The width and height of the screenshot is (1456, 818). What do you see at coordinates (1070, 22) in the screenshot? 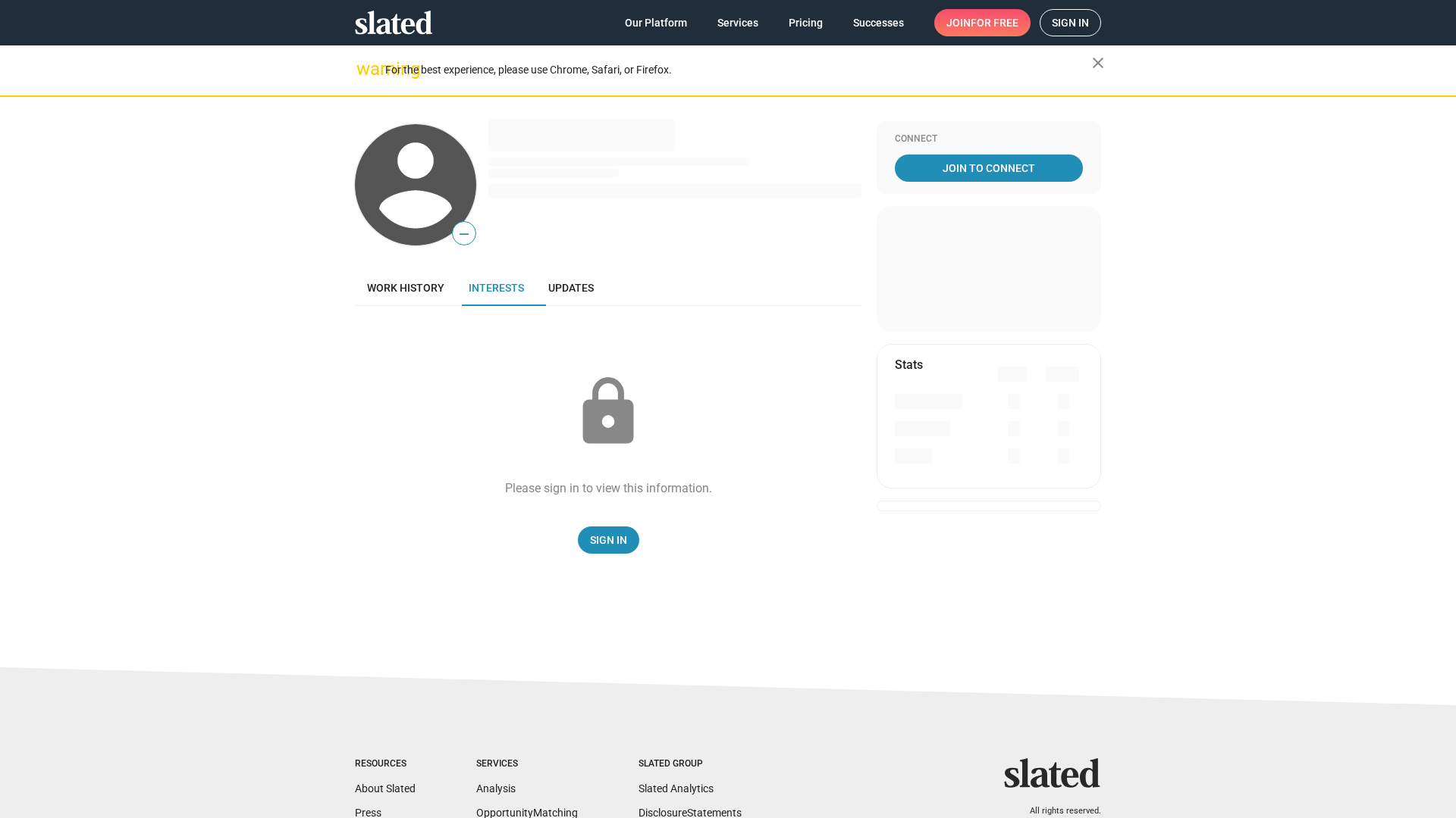
I see `a: Sign in` at bounding box center [1070, 22].